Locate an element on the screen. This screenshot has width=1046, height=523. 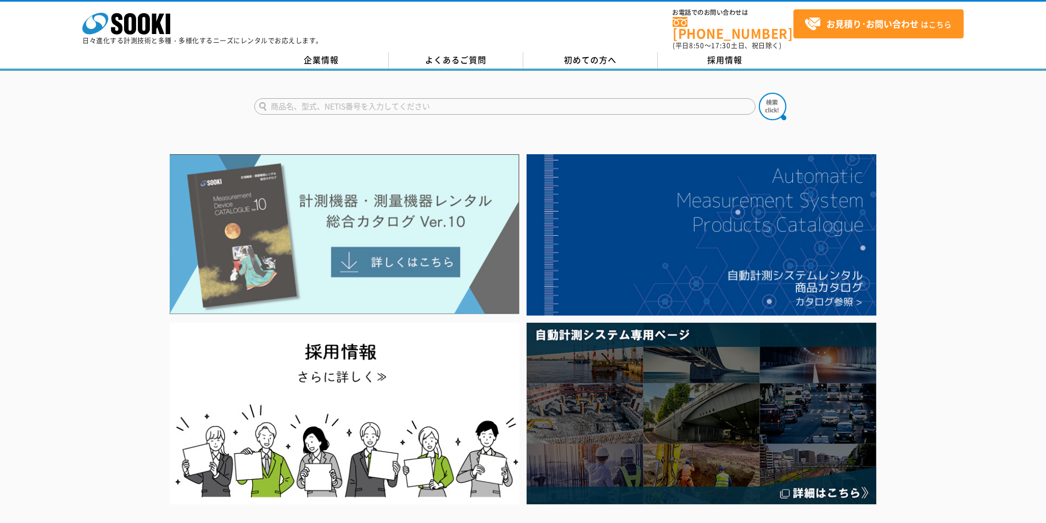
span: 8:50 is located at coordinates (697, 46).